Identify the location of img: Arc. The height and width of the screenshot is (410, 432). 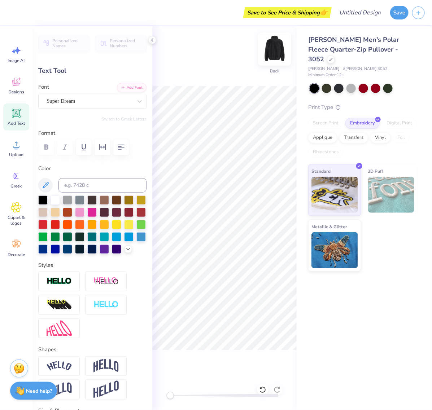
(59, 366).